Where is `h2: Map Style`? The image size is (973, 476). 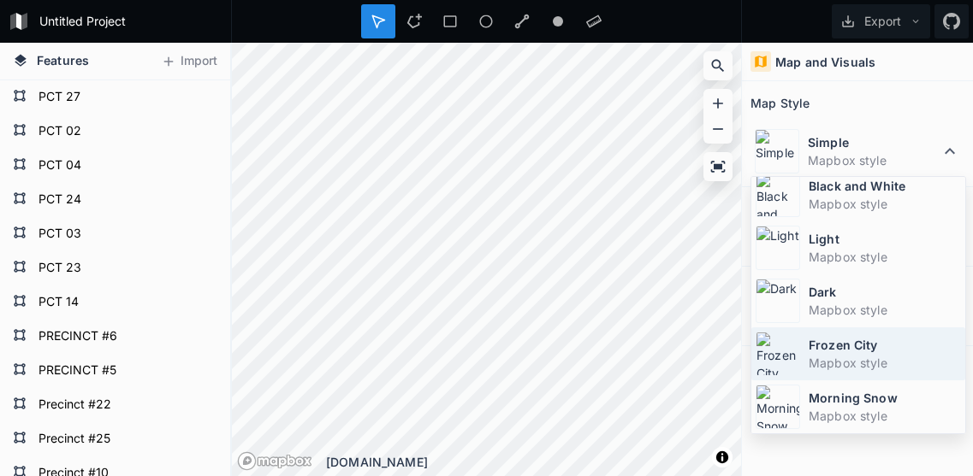
h2: Map Style is located at coordinates (779, 103).